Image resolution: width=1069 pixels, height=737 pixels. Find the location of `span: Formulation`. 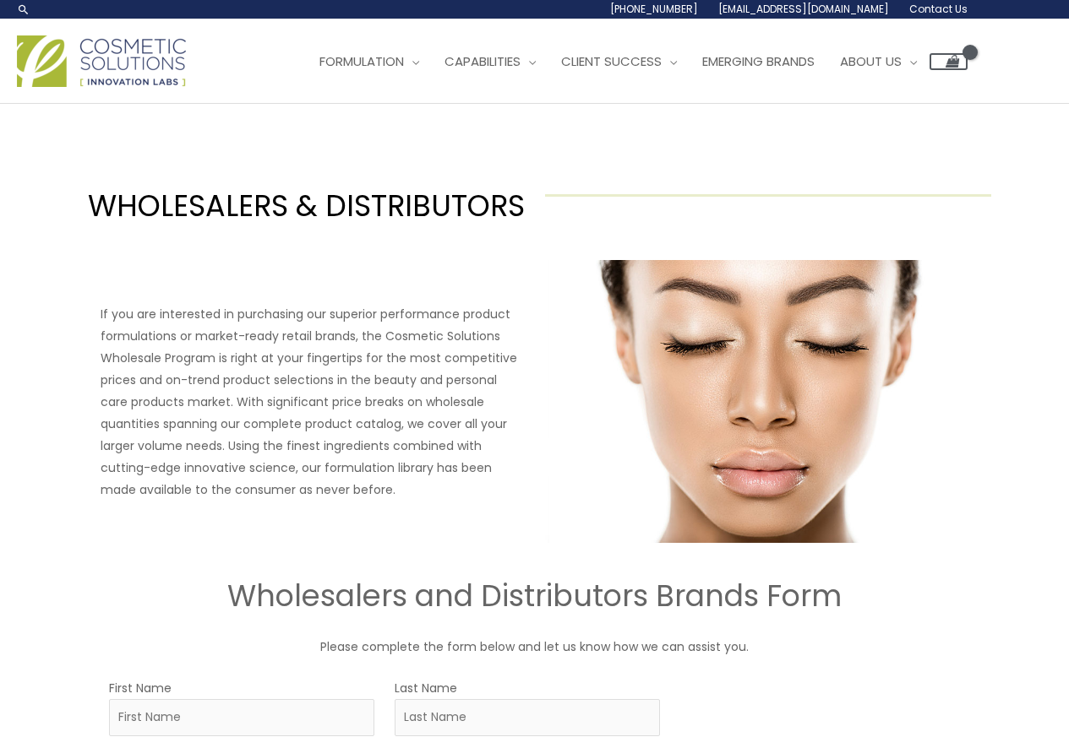

span: Formulation is located at coordinates (362, 61).